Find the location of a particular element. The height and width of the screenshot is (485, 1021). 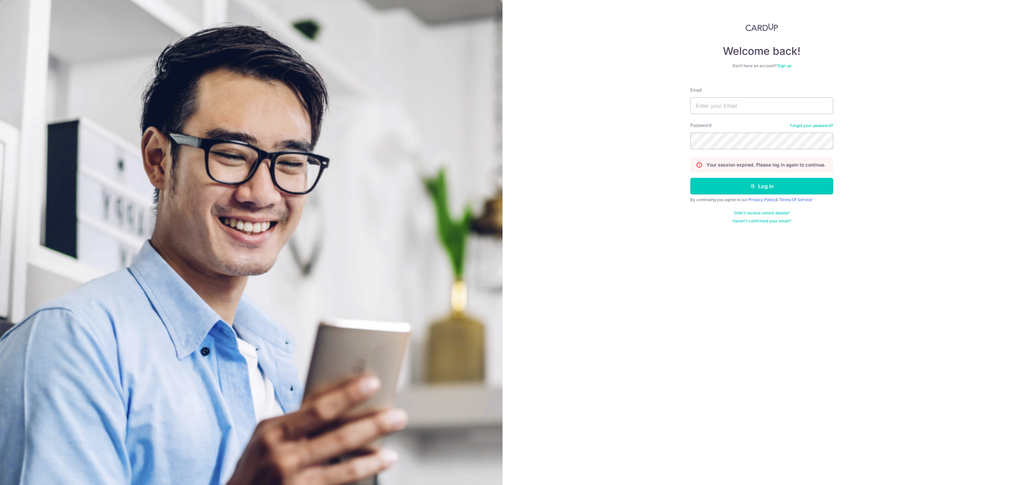

p: Your session expired. Please log in again to continue. is located at coordinates (766, 165).